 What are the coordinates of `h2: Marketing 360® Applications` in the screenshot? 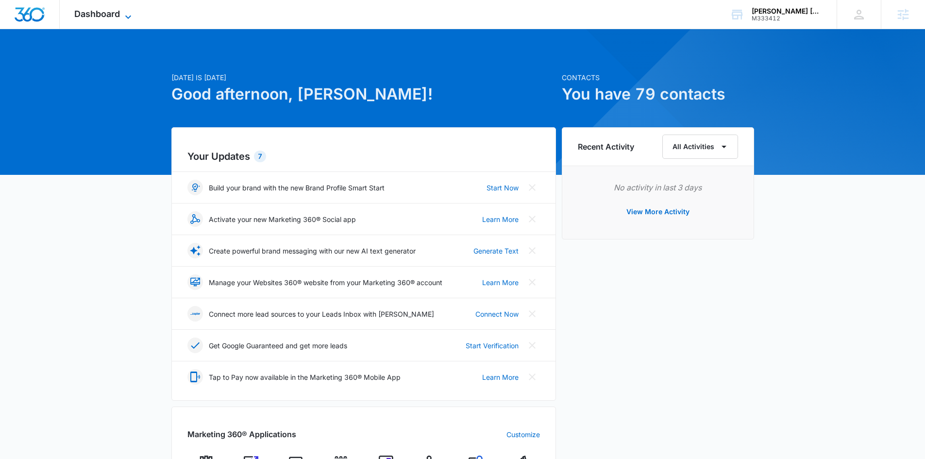 It's located at (242, 434).